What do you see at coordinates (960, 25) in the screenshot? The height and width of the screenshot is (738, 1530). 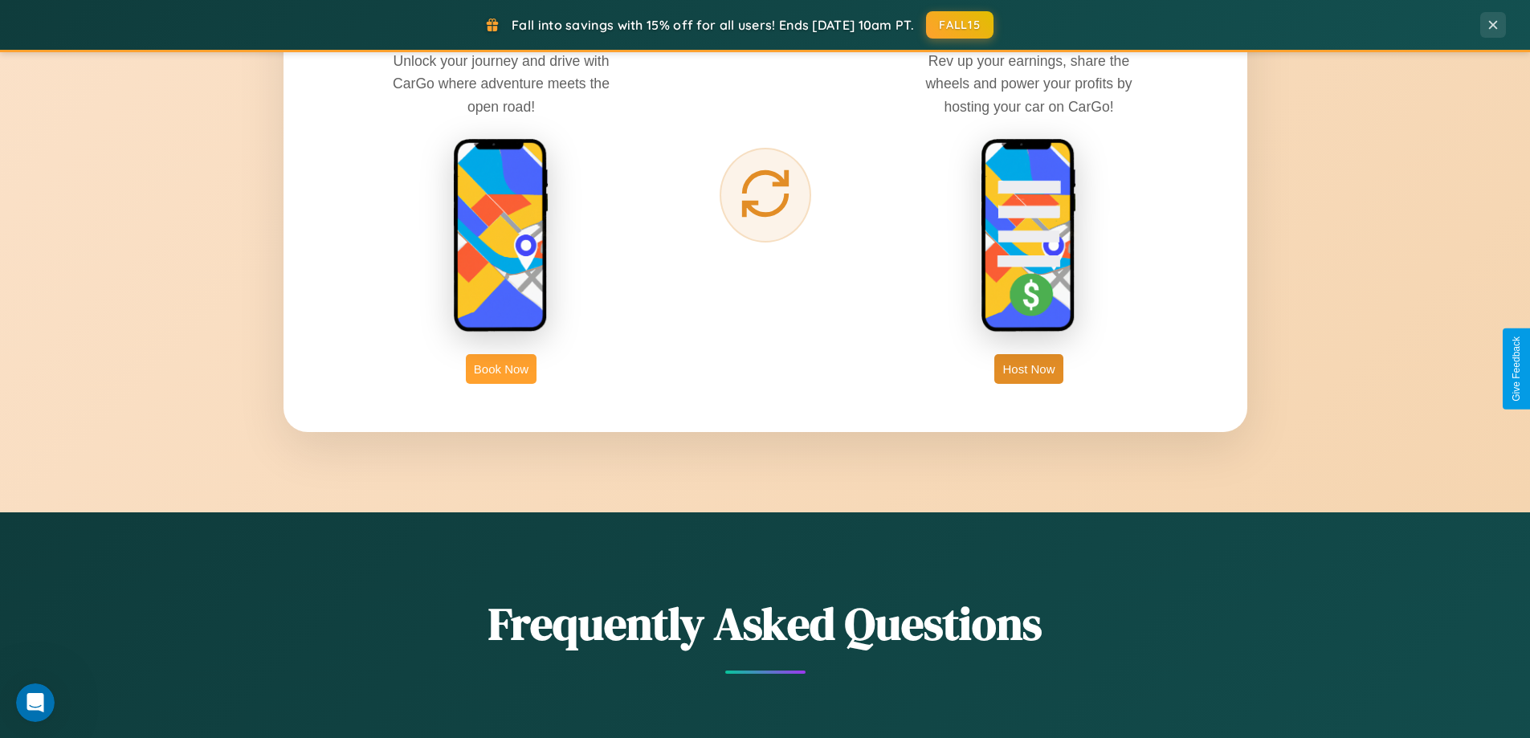 I see `button: FALL15` at bounding box center [960, 25].